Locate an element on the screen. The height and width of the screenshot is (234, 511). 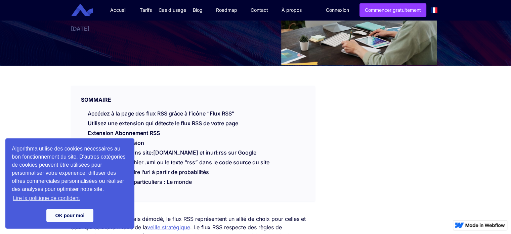
span: Algorithma utilise des cookies nécessaires au bon fonctionnement du site. D'autres catégories de ... is located at coordinates (70, 174).